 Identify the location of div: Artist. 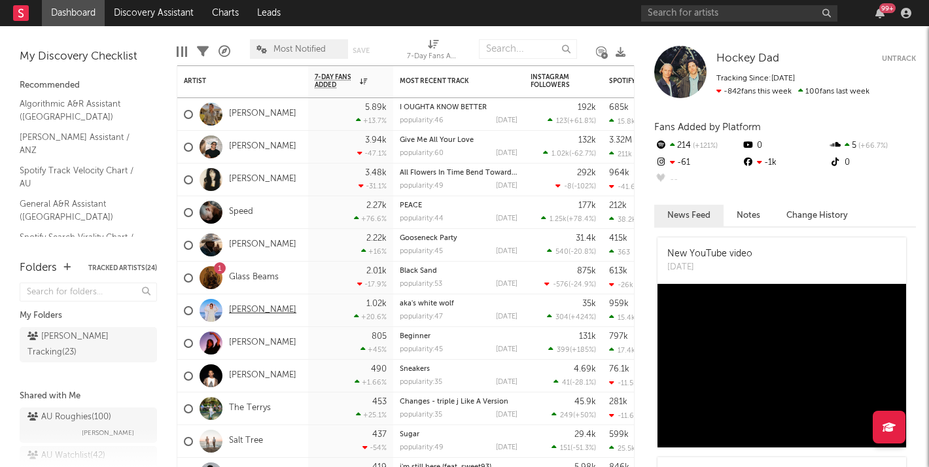
(233, 81).